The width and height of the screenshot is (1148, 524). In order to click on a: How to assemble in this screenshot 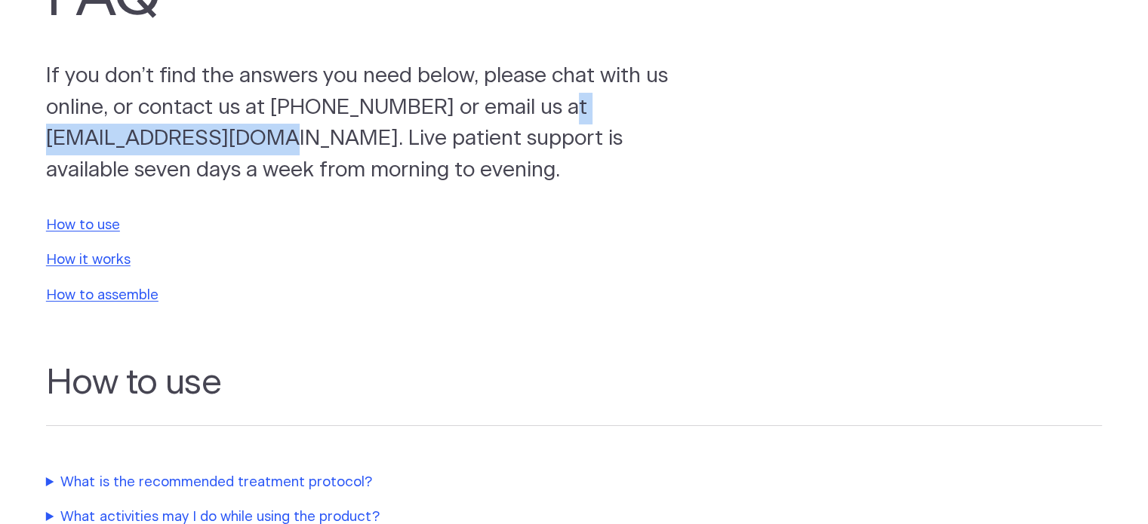, I will do `click(102, 295)`.